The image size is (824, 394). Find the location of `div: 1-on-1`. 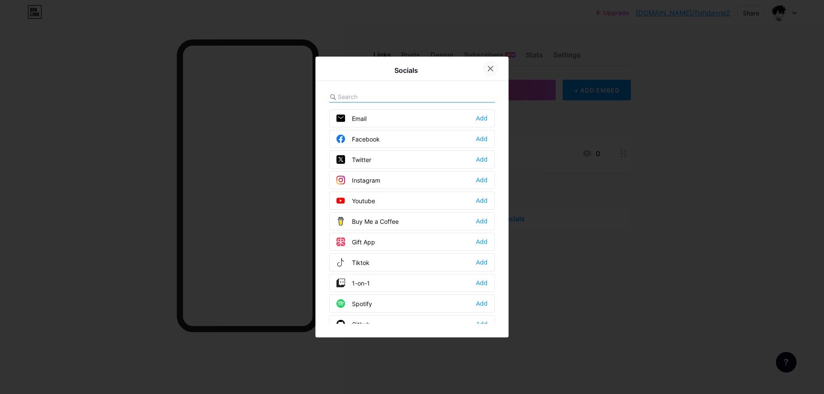

div: 1-on-1 is located at coordinates (353, 283).